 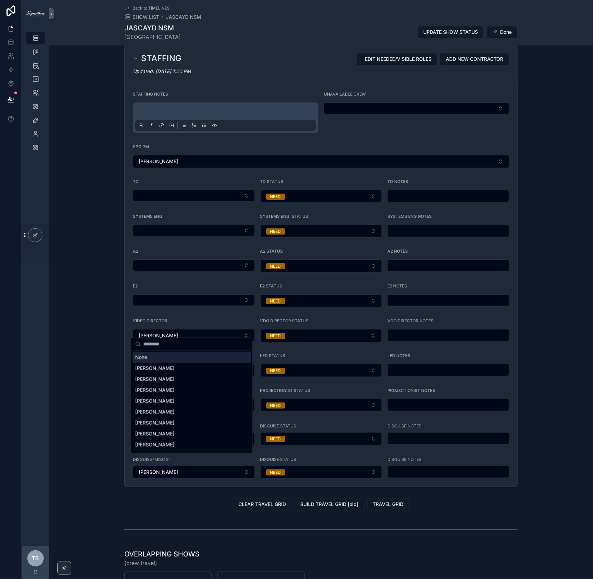 What do you see at coordinates (183, 17) in the screenshot?
I see `span: JASCAYD NSM` at bounding box center [183, 17].